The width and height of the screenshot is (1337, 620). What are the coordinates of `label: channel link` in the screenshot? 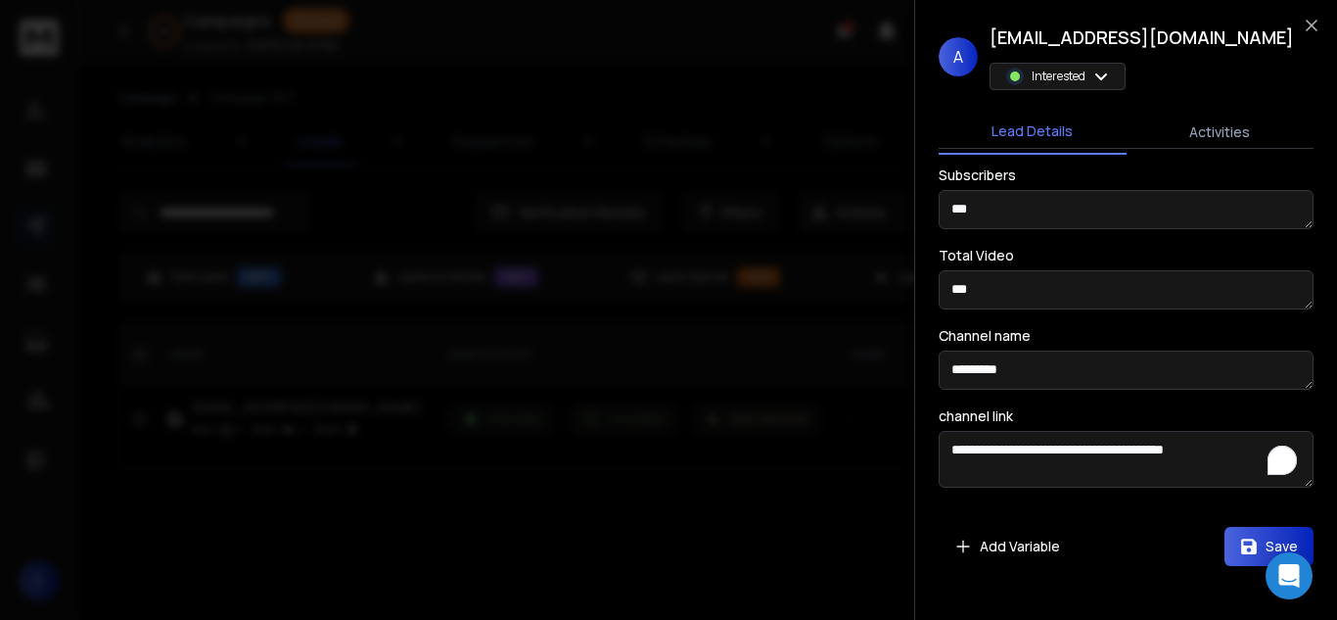 It's located at (976, 416).